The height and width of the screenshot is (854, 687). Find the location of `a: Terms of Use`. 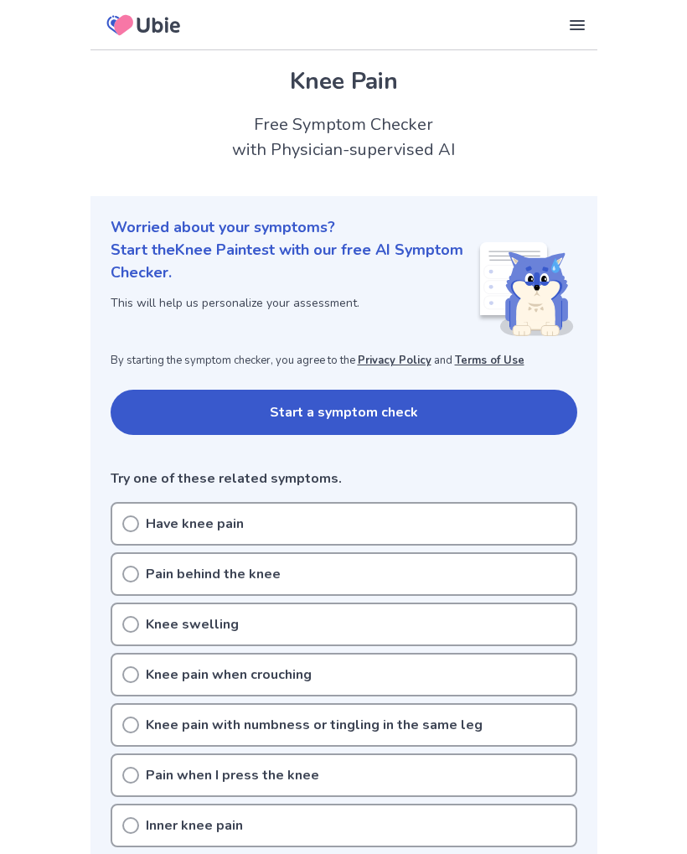

a: Terms of Use is located at coordinates (489, 360).